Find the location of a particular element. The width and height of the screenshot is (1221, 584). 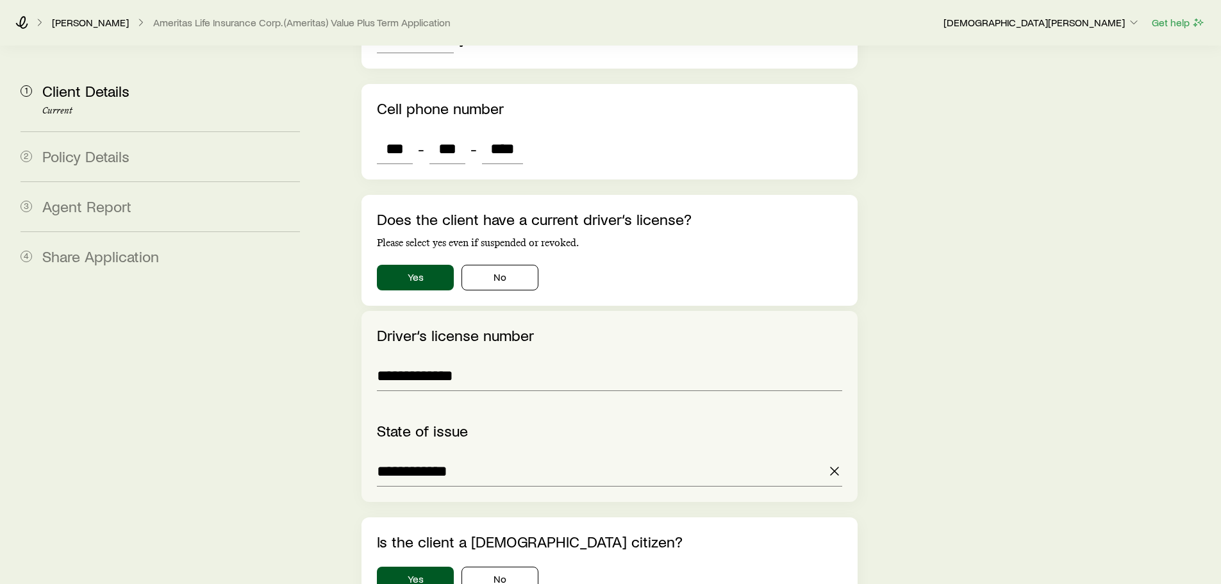

p: Current is located at coordinates (171, 111).